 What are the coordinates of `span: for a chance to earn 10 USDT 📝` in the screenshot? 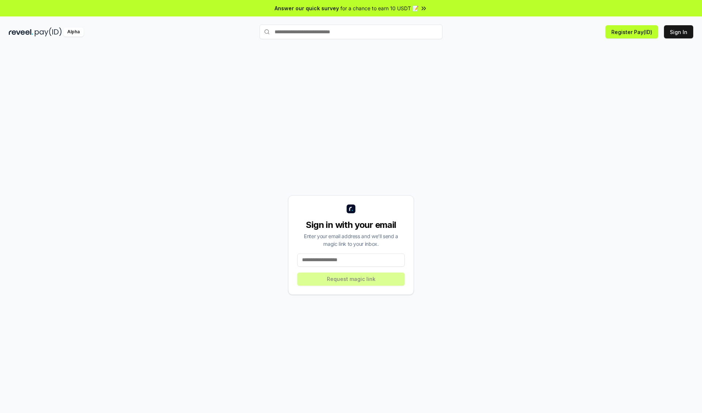 It's located at (379, 8).